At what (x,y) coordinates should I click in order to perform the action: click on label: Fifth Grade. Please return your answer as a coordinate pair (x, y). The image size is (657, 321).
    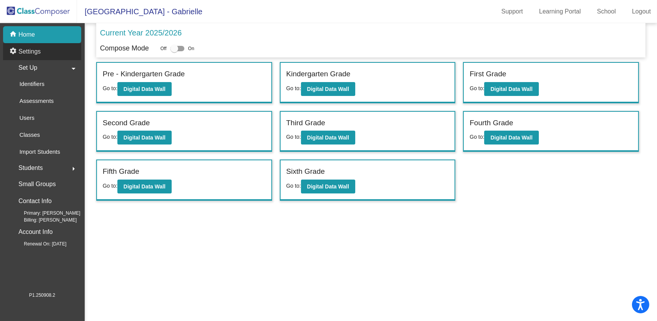
    Looking at the image, I should click on (121, 171).